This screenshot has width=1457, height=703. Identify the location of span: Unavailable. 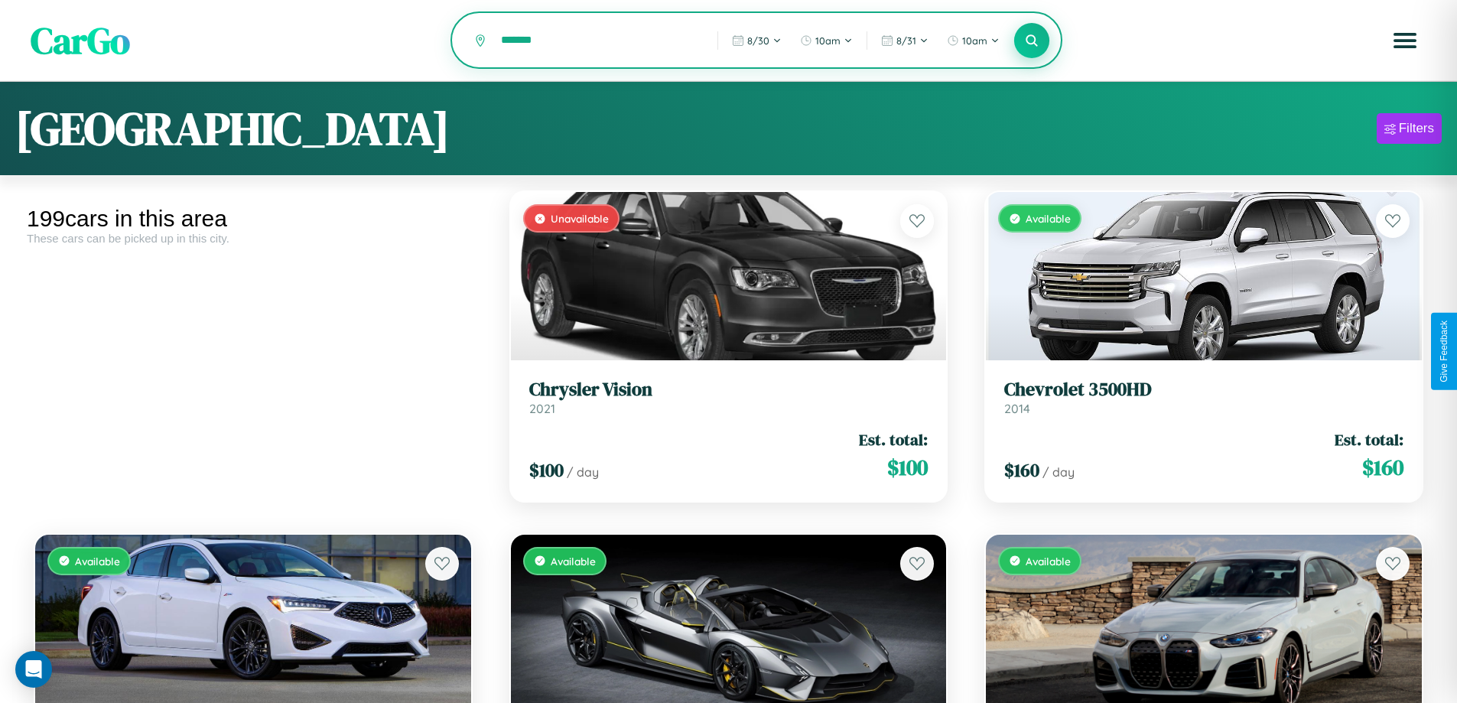
(580, 218).